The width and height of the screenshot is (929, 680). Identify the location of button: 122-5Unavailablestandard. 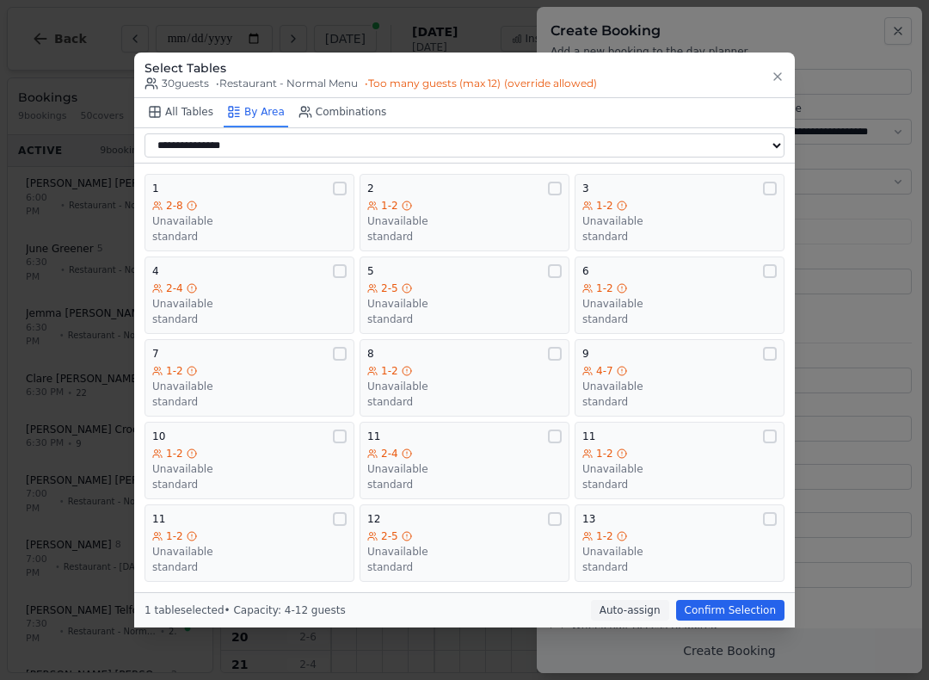
(464, 543).